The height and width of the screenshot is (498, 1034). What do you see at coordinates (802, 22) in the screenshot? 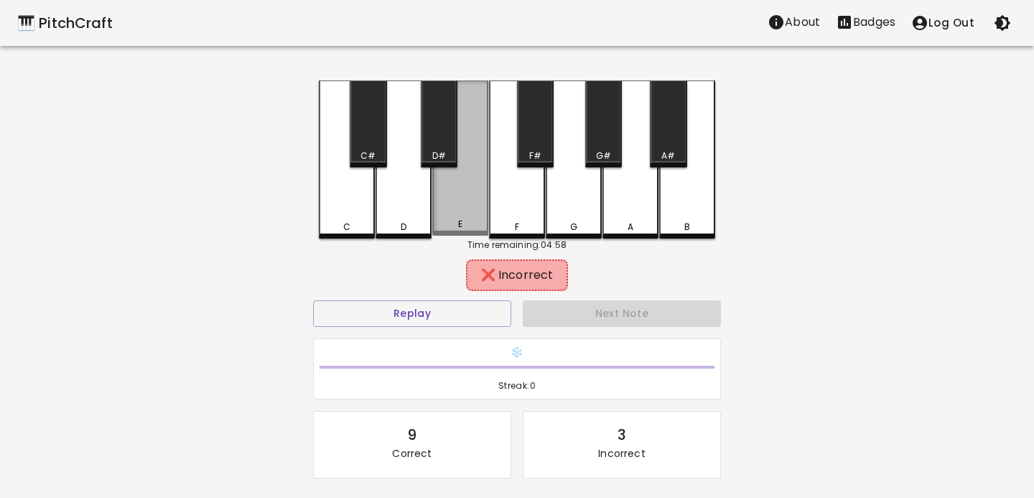
I see `p: About` at bounding box center [802, 22].